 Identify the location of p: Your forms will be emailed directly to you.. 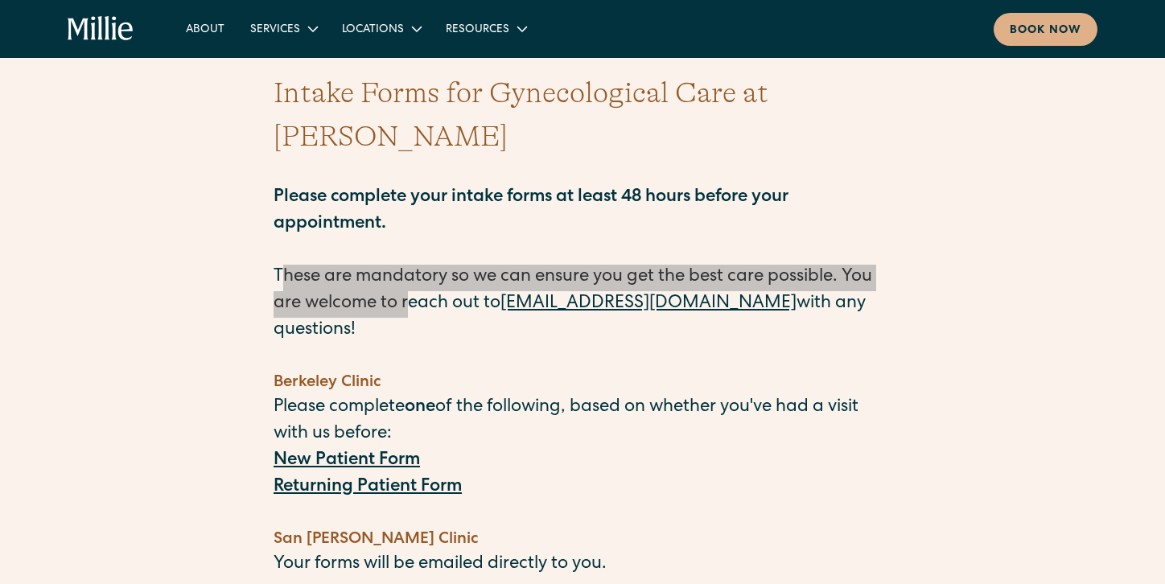
(583, 565).